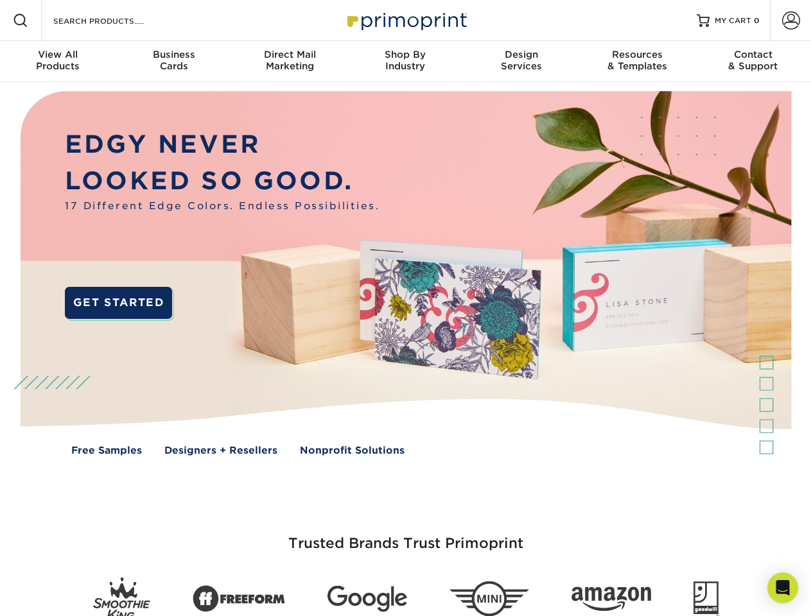 The height and width of the screenshot is (616, 811). I want to click on a: BusinessCards, so click(173, 62).